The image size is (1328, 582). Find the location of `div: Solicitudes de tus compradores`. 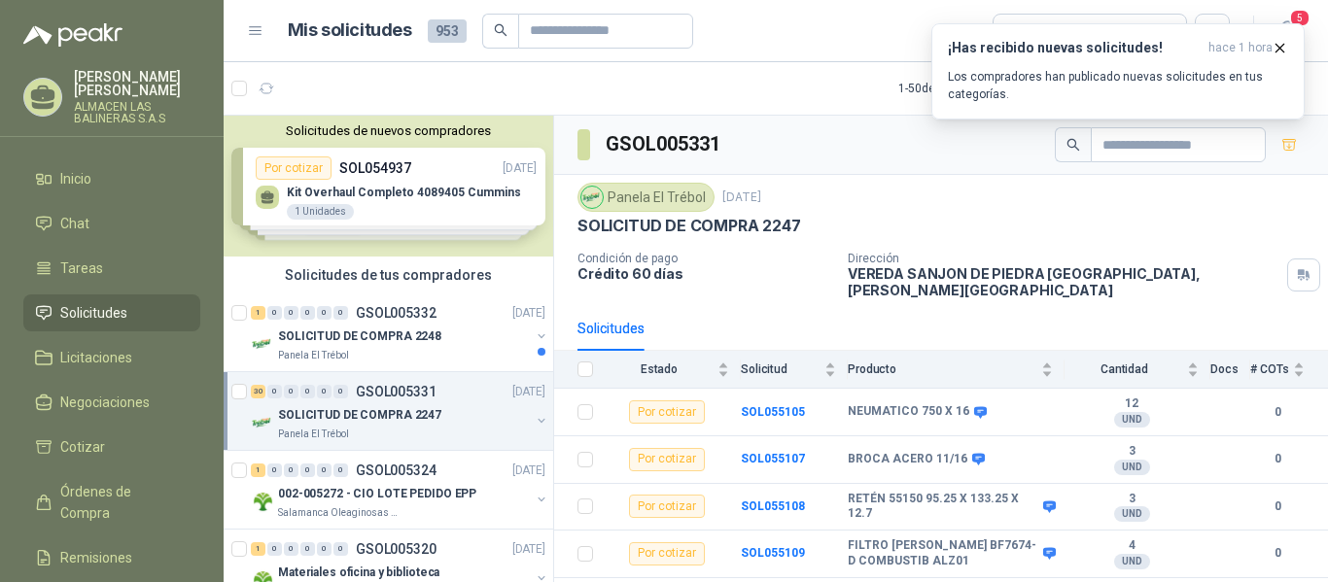

div: Solicitudes de tus compradores is located at coordinates (388, 275).